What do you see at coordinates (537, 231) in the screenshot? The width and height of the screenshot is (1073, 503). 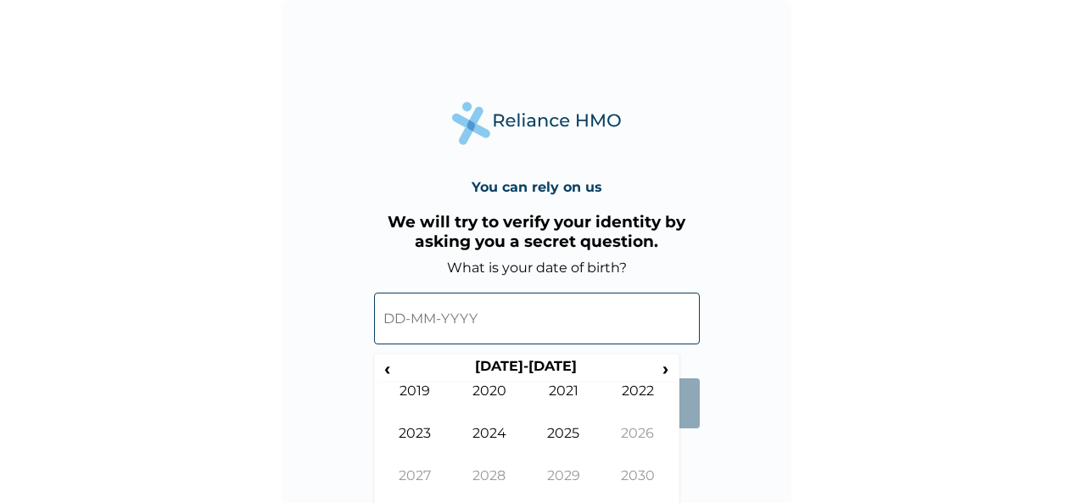 I see `h3: We will try to verify your identity by asking you a secret question.` at bounding box center [537, 231].